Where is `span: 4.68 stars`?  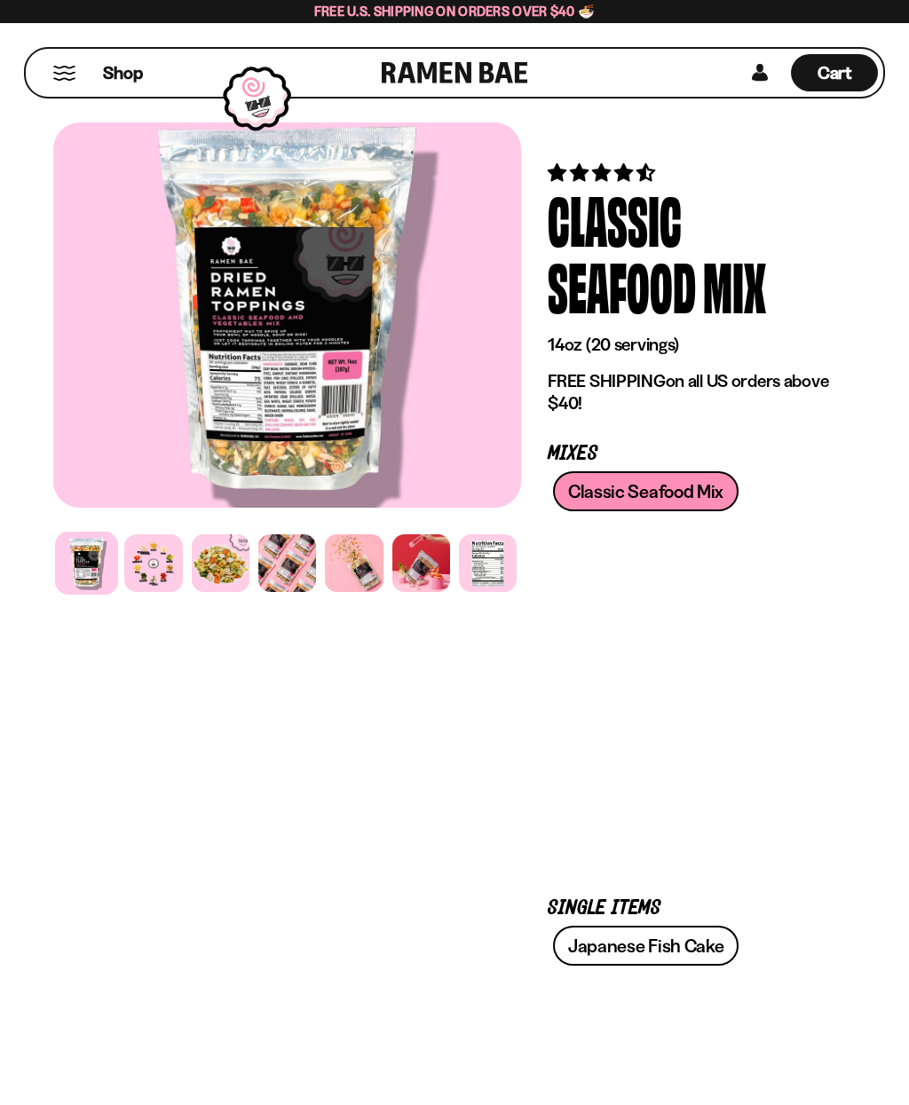 span: 4.68 stars is located at coordinates (603, 172).